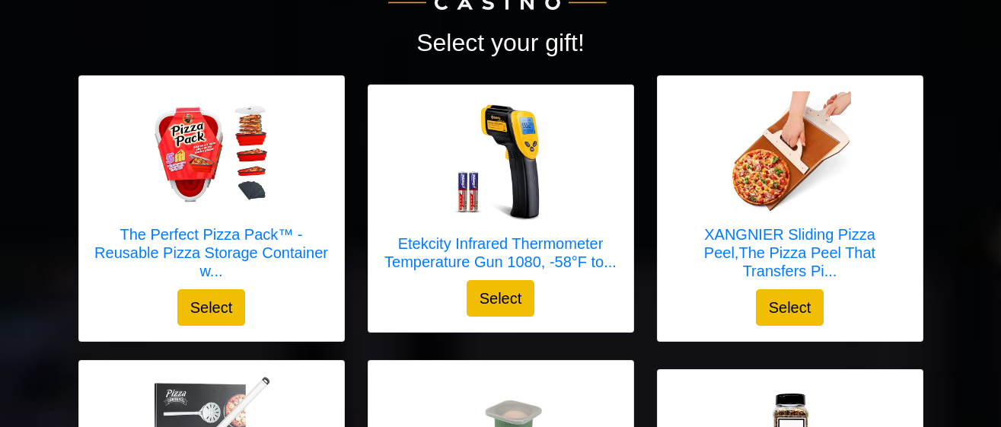 This screenshot has width=1001, height=427. What do you see at coordinates (790, 190) in the screenshot?
I see `a: XANGNIER Sliding Pizza Peel,The Pizza Peel That Transfers Pizza Perfectly,Super Magic Peel Pizza,...` at bounding box center [790, 190].